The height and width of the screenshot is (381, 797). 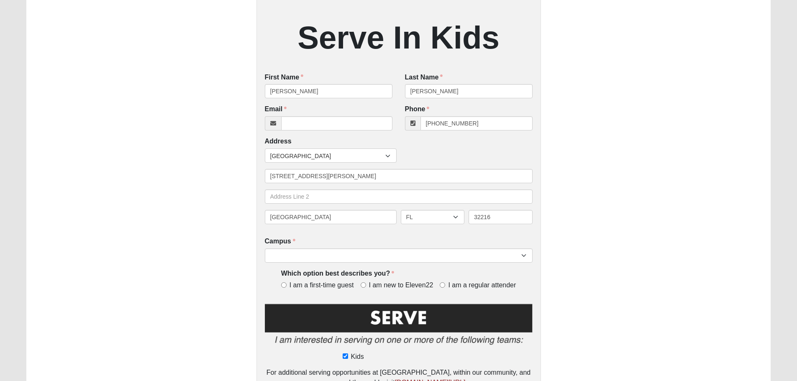 I want to click on label: Last Name, so click(x=424, y=77).